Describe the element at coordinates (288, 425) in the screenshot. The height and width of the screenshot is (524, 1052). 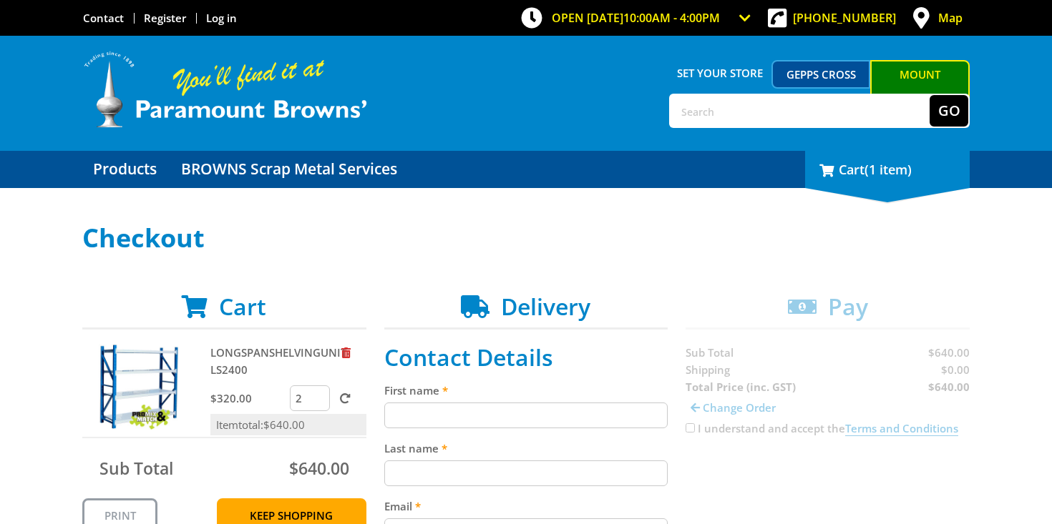
I see `p: I tem tot al: $640 .00` at that location.